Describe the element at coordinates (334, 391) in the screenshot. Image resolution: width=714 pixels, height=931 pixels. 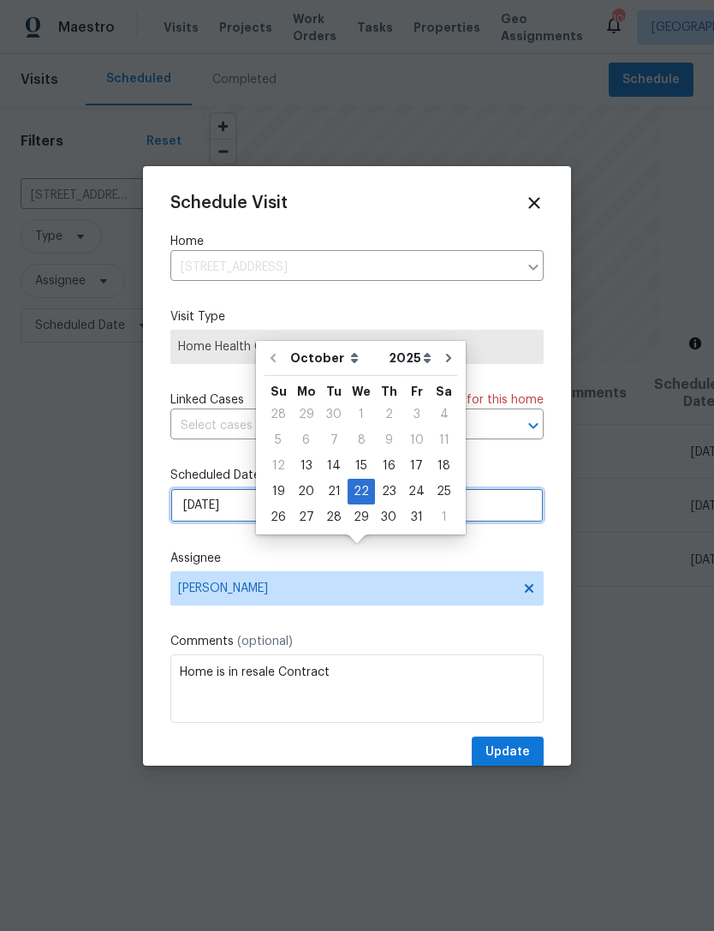
I see `abbr: Tuesday` at that location.